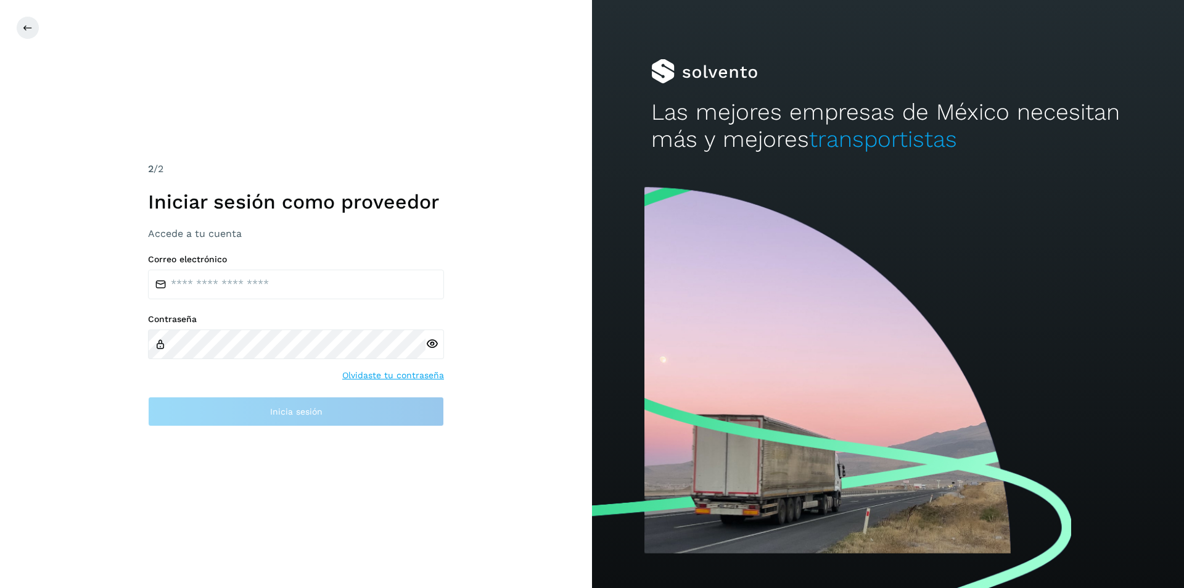 Image resolution: width=1184 pixels, height=588 pixels. Describe the element at coordinates (296, 202) in the screenshot. I see `h1: Iniciar sesión como proveedor` at that location.